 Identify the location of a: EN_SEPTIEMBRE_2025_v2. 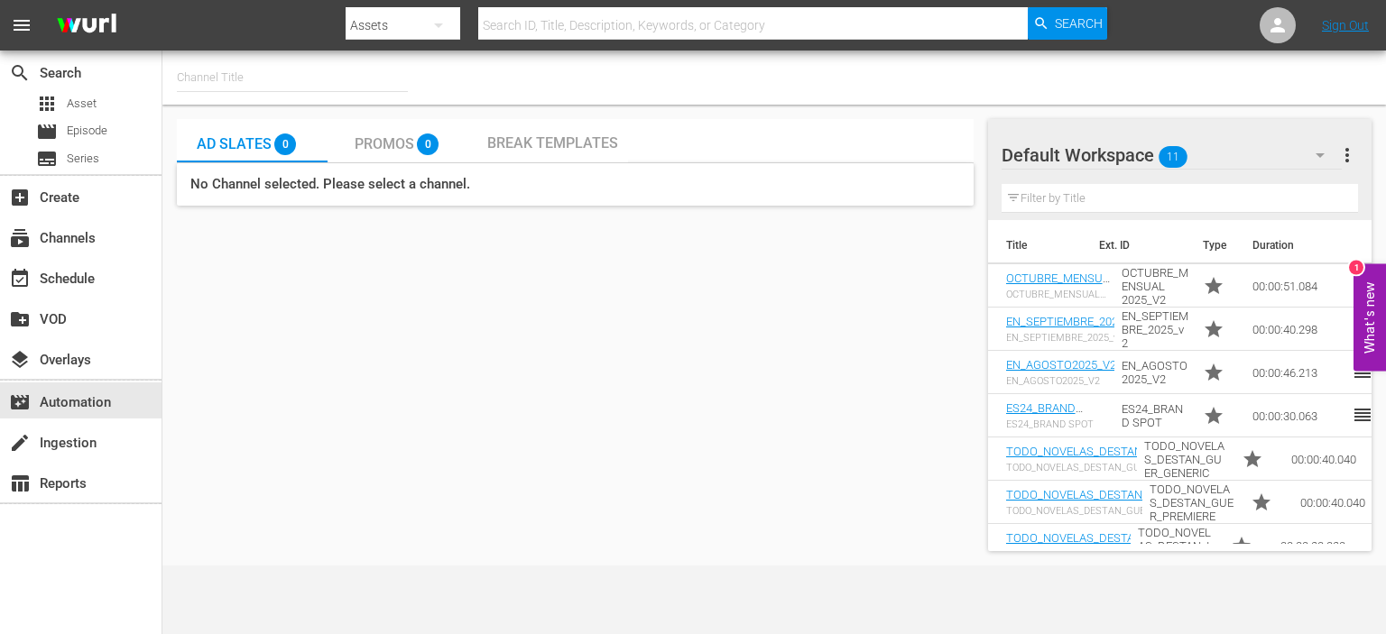
(1074, 321).